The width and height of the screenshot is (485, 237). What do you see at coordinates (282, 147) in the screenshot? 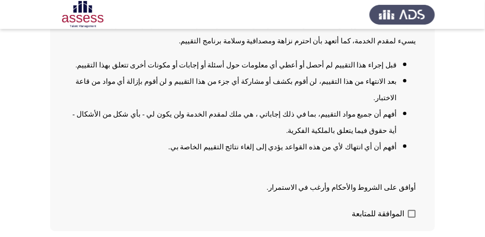
I see `span: أفهم أن أي انتهاك لأي من هذه القواعد يؤدي إلى إلغاء نتائج التقييم الخاصة بي.` at bounding box center [282, 147].